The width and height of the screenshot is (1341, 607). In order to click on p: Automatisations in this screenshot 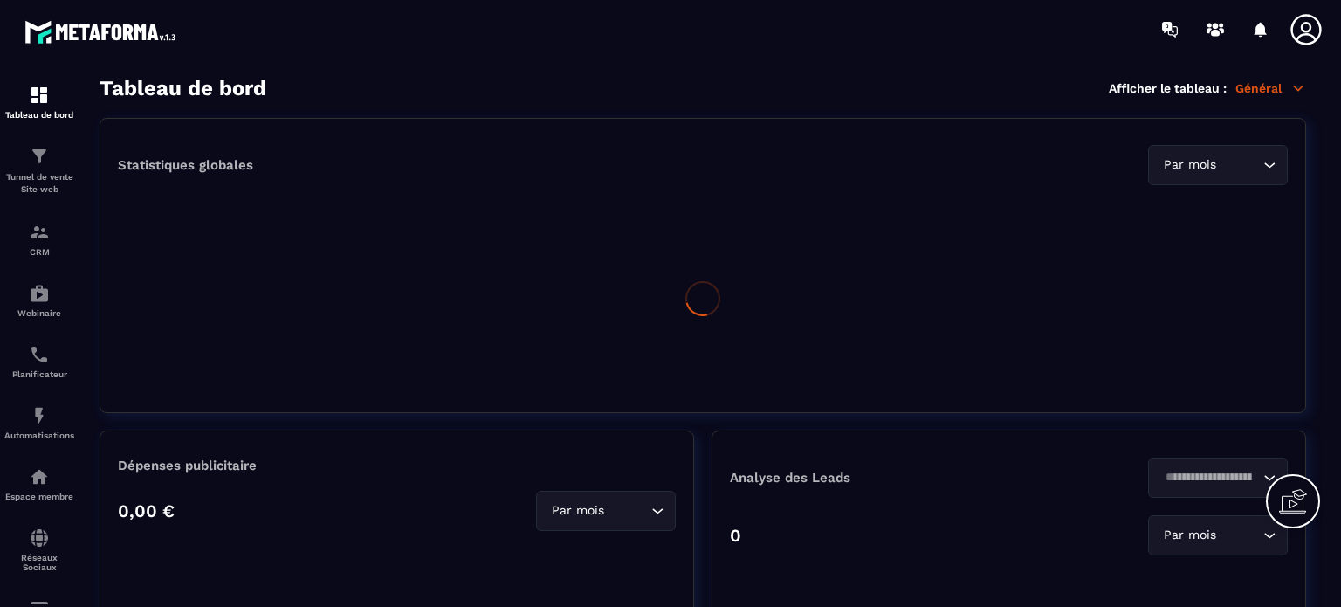, I will do `click(39, 435)`.